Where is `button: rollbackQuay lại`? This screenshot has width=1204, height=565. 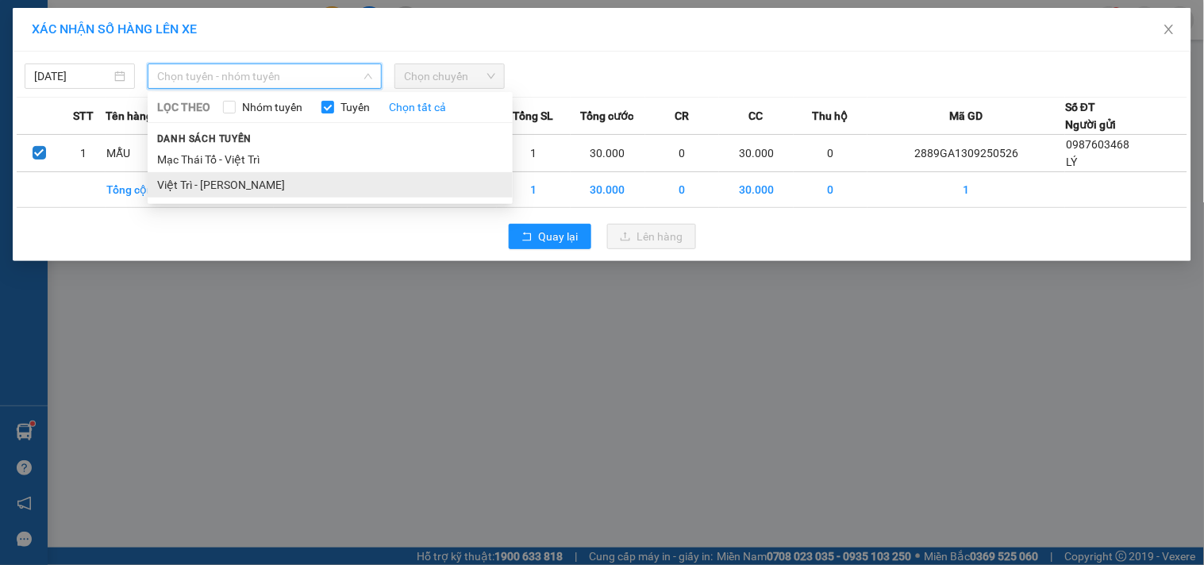
button: rollbackQuay lại is located at coordinates (550, 237).